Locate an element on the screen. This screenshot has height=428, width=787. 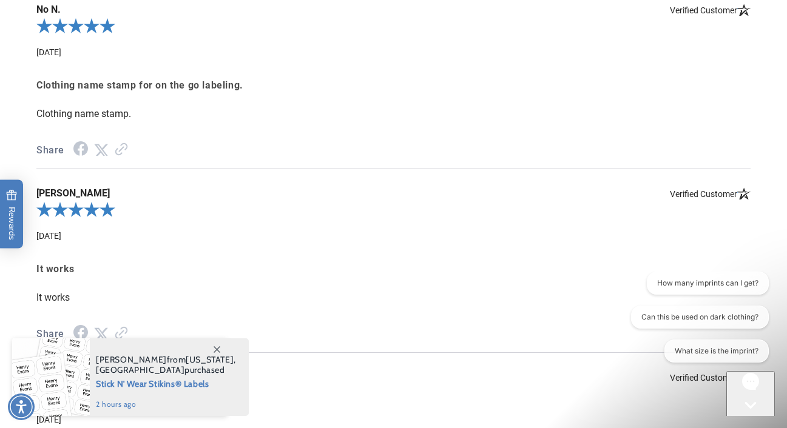
span: from , purchased is located at coordinates (166, 365).